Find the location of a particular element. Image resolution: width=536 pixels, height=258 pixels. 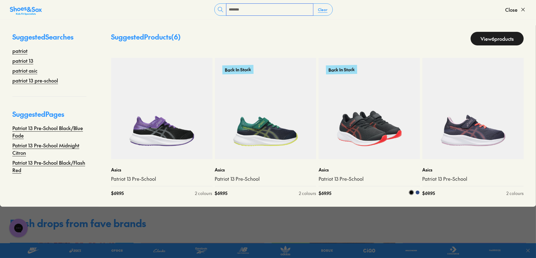

a: patriot 13 pre-school is located at coordinates (35, 80).